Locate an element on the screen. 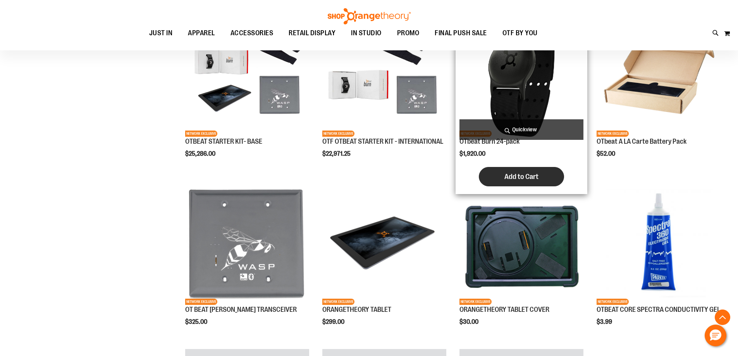 The height and width of the screenshot is (356, 738). a: Quickview is located at coordinates (521, 129).